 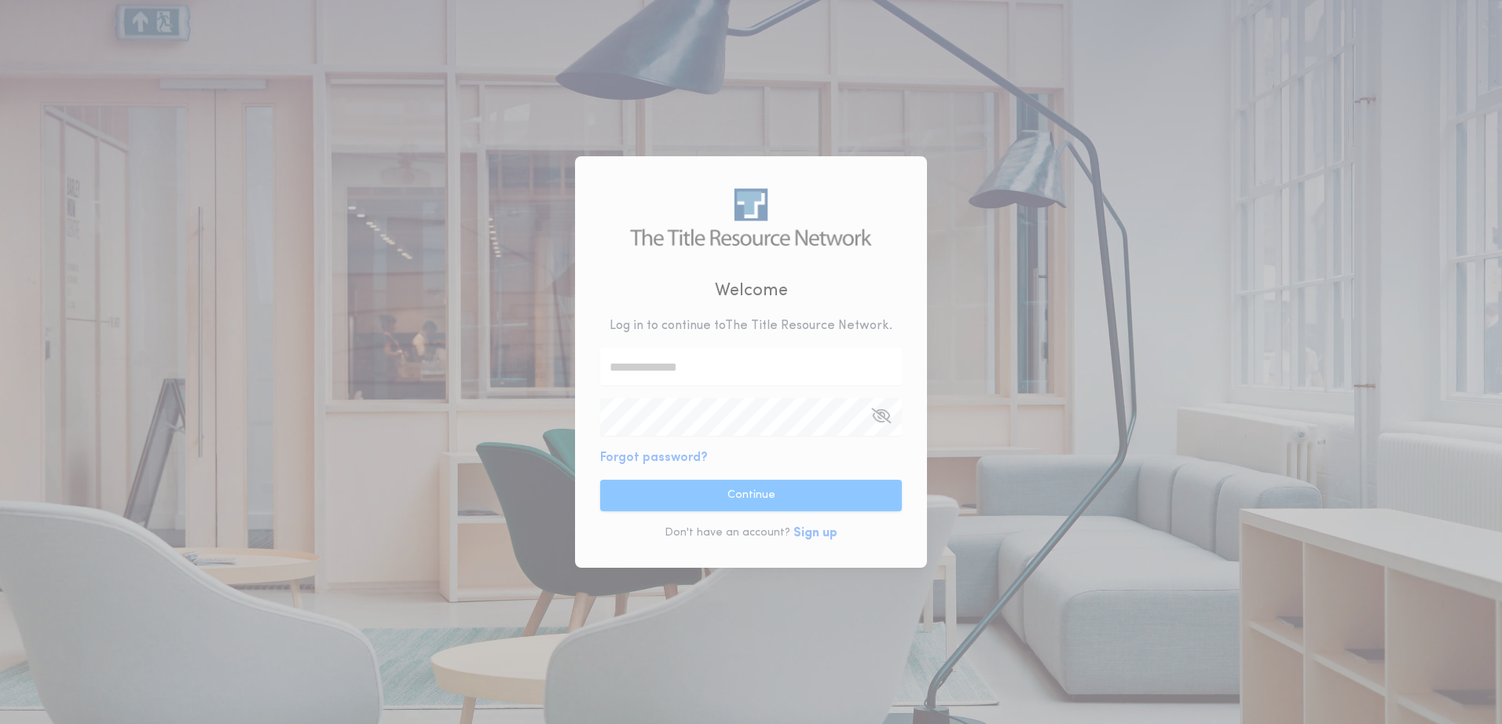 What do you see at coordinates (654, 458) in the screenshot?
I see `button: Forgot password?` at bounding box center [654, 458].